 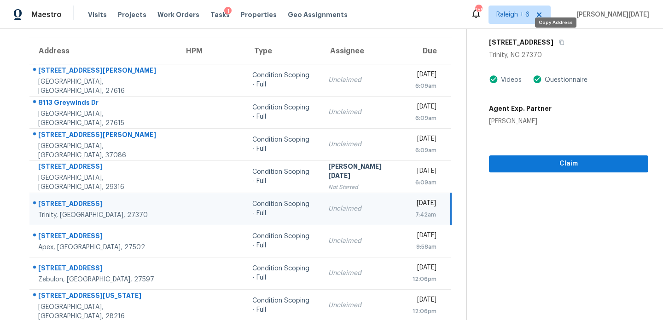 What do you see at coordinates (211, 51) in the screenshot?
I see `th: HPM` at bounding box center [211, 51].